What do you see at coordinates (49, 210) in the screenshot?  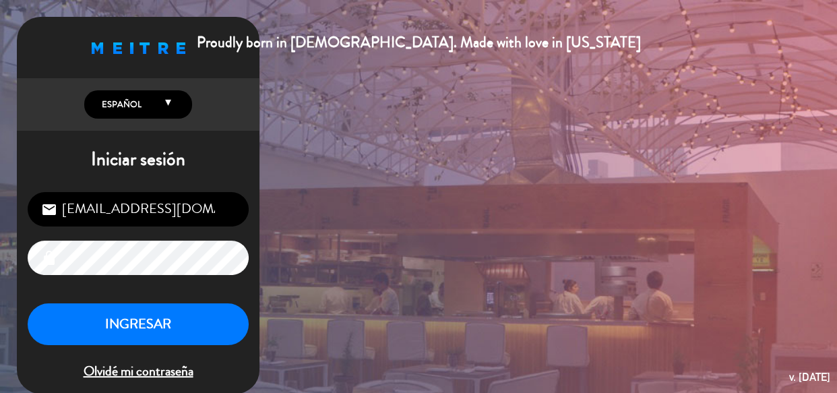 I see `i: email` at bounding box center [49, 210].